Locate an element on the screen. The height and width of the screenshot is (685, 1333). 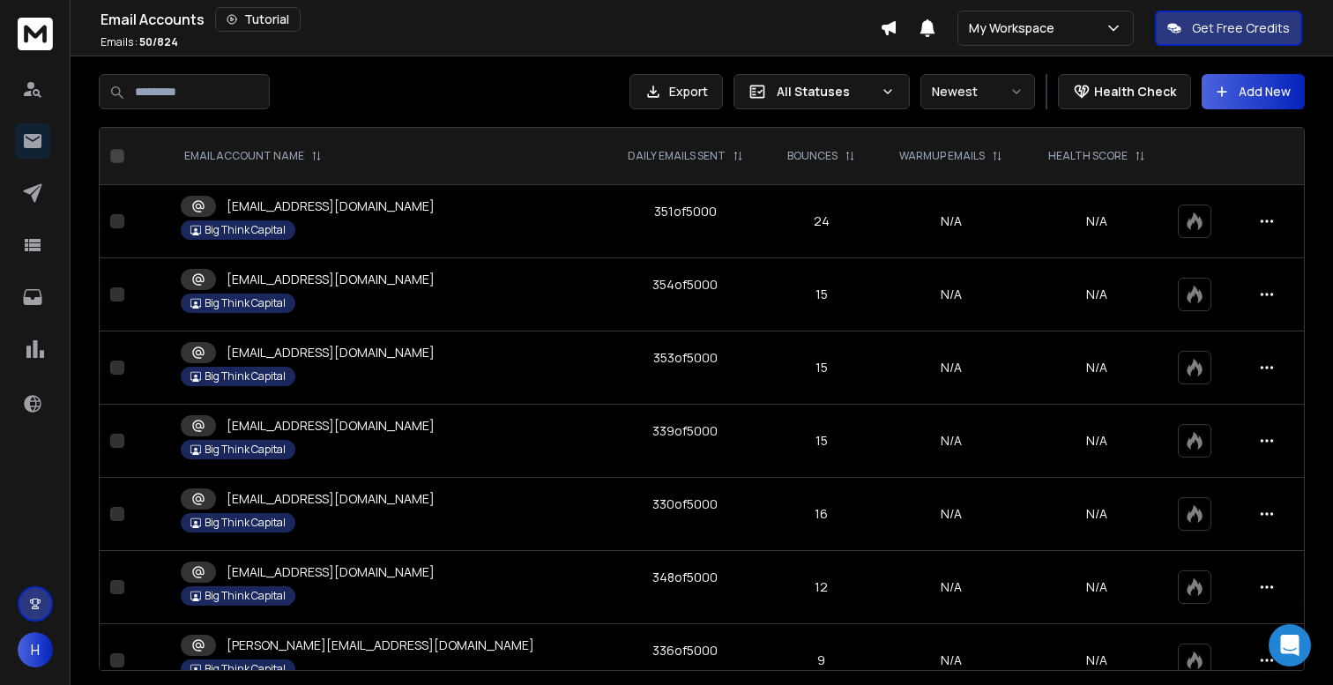
div: Email Accounts is located at coordinates (490, 19).